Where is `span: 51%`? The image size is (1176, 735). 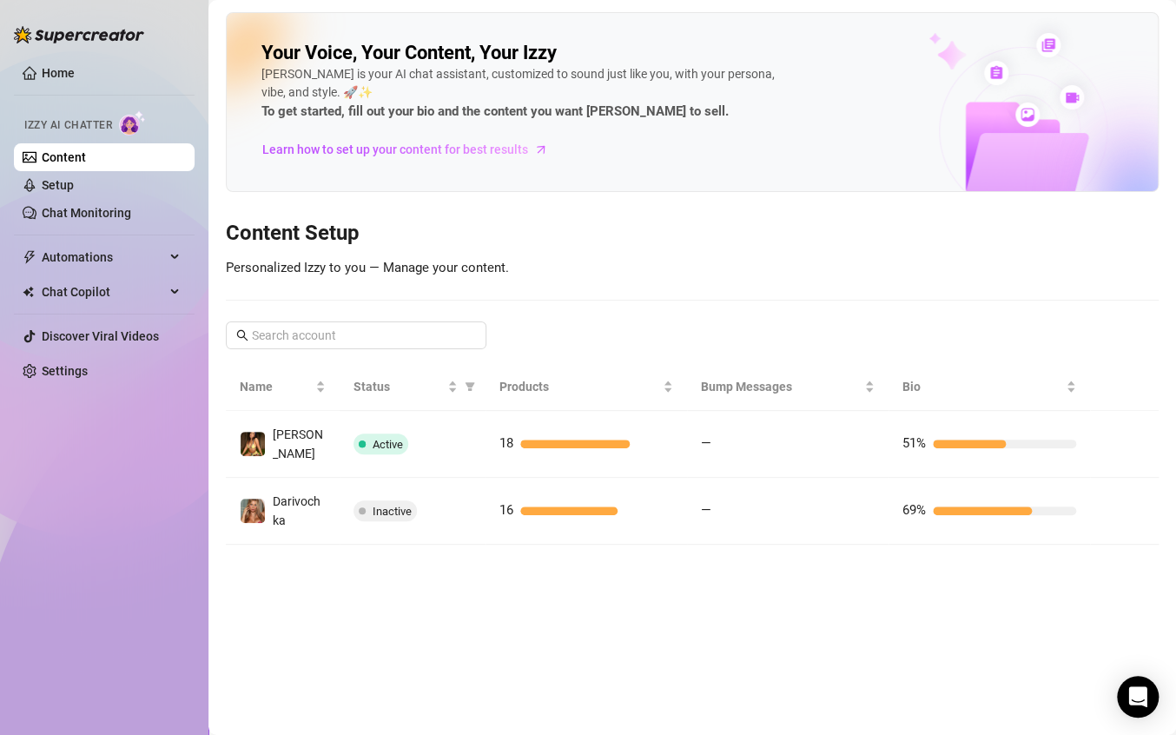
span: 51% is located at coordinates (914, 443).